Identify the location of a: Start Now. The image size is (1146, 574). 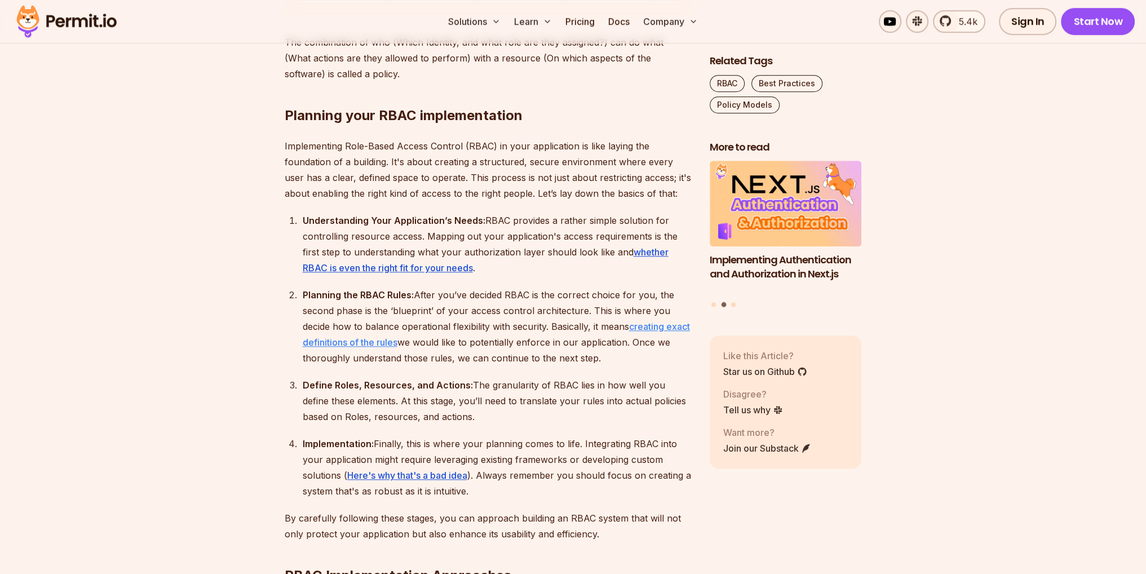
(1097, 21).